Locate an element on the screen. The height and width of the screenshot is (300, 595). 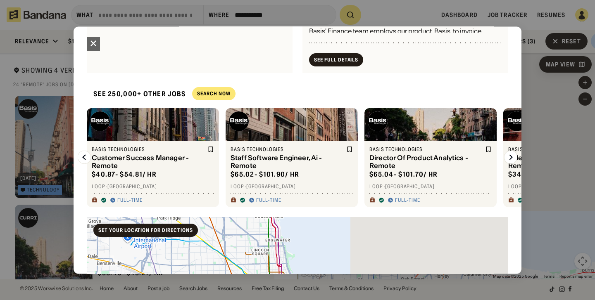
div: Basis' Finance team employs our product, Basis, to invoice, reconcile, and recognize revenue—all ... is located at coordinates (405, 61).